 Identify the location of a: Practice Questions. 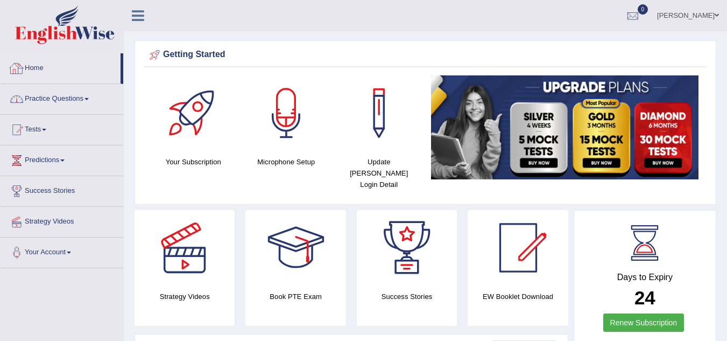
(62, 97).